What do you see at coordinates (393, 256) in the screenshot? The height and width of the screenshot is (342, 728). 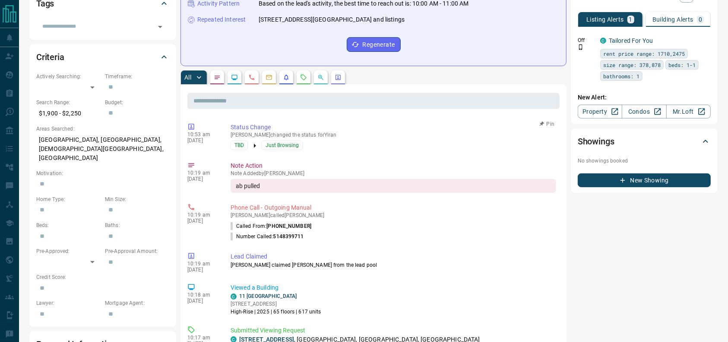 I see `p: Lead Claimed` at bounding box center [393, 256].